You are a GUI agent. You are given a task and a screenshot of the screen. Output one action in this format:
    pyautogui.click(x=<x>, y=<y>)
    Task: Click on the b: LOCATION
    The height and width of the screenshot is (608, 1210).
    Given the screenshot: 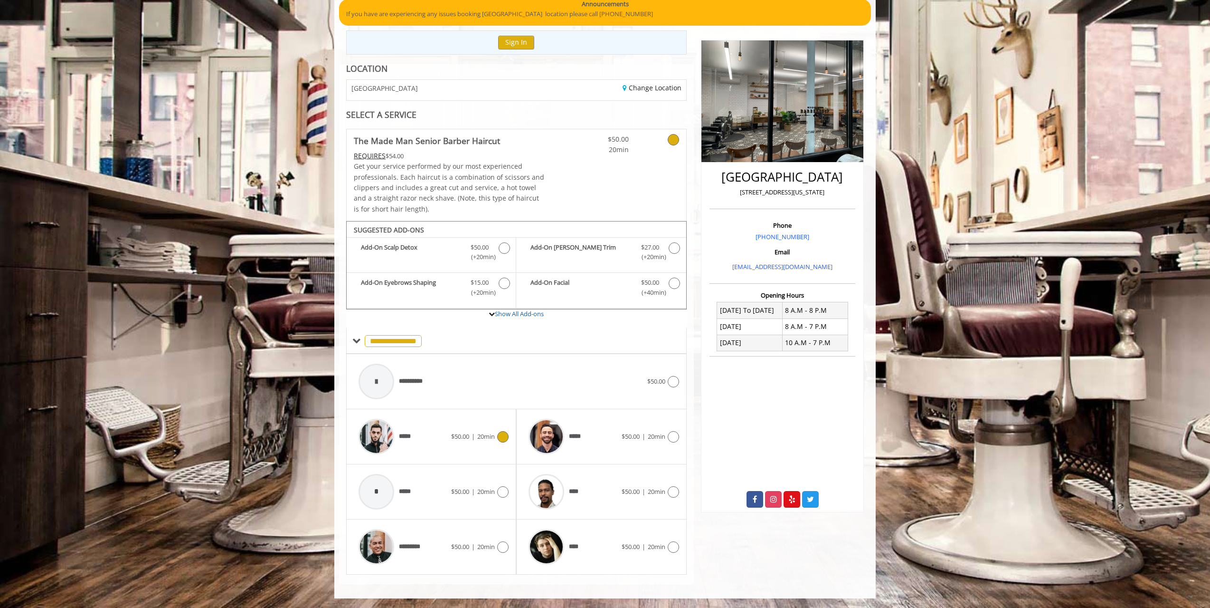 What is the action you would take?
    pyautogui.click(x=367, y=68)
    